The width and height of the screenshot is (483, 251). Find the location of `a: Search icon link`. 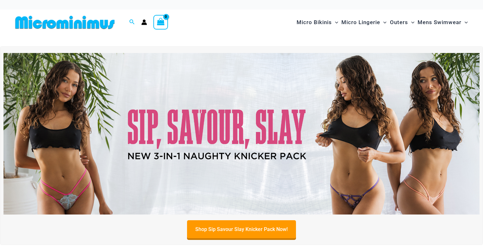

a: Search icon link is located at coordinates (132, 22).